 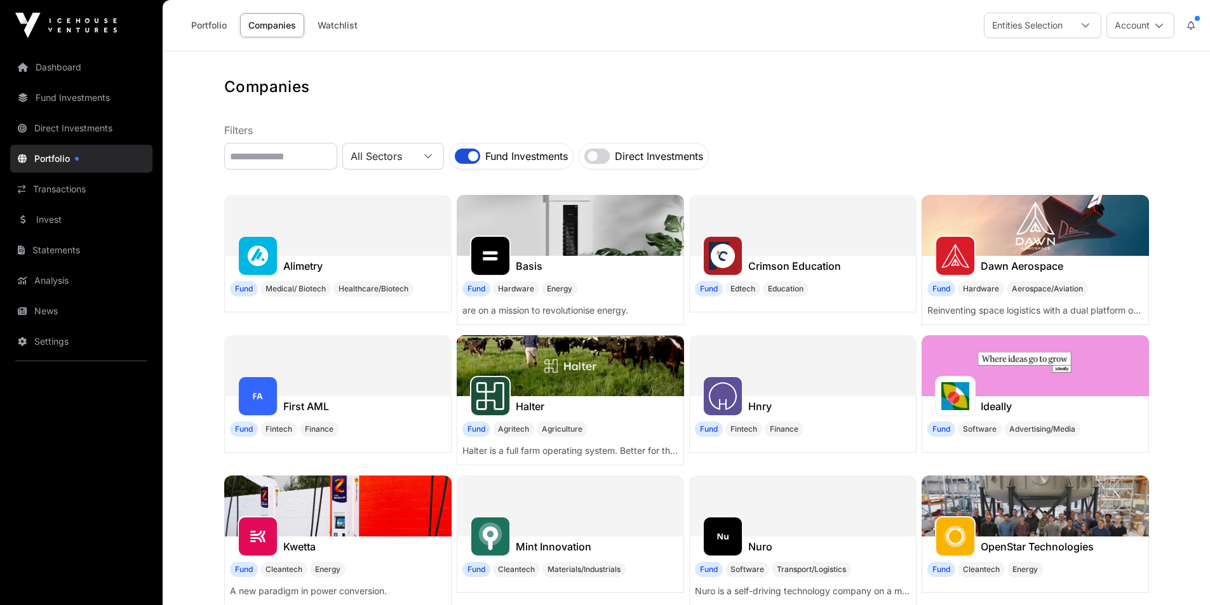 I want to click on h1: Companies, so click(x=687, y=87).